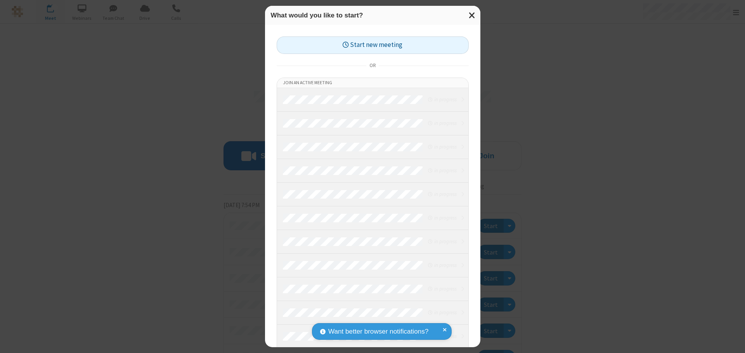 Image resolution: width=745 pixels, height=353 pixels. I want to click on h3: What would you like to start?, so click(372, 15).